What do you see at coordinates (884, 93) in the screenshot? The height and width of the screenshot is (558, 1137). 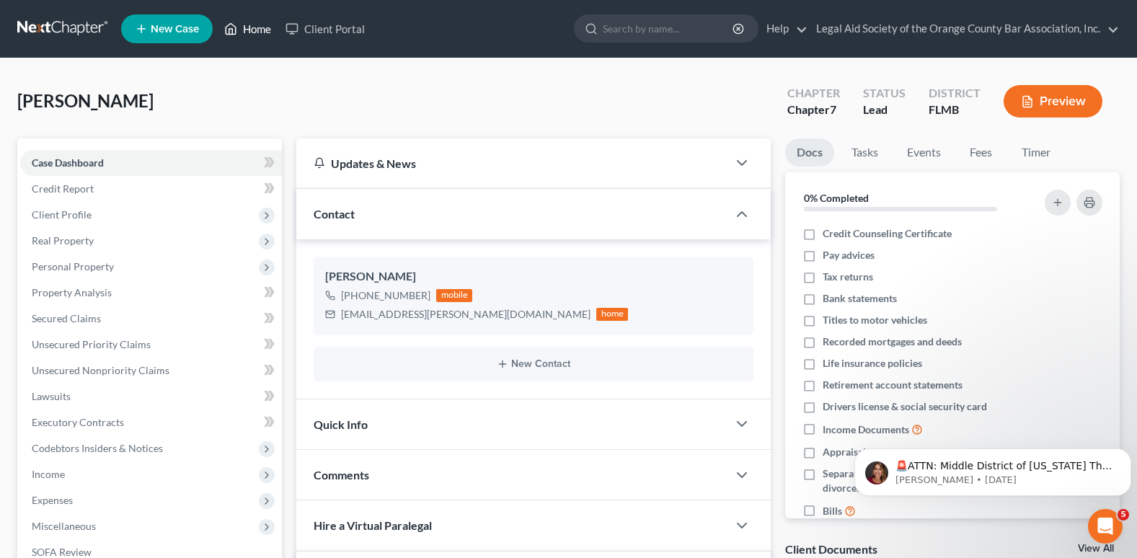 I see `div: Status` at bounding box center [884, 93].